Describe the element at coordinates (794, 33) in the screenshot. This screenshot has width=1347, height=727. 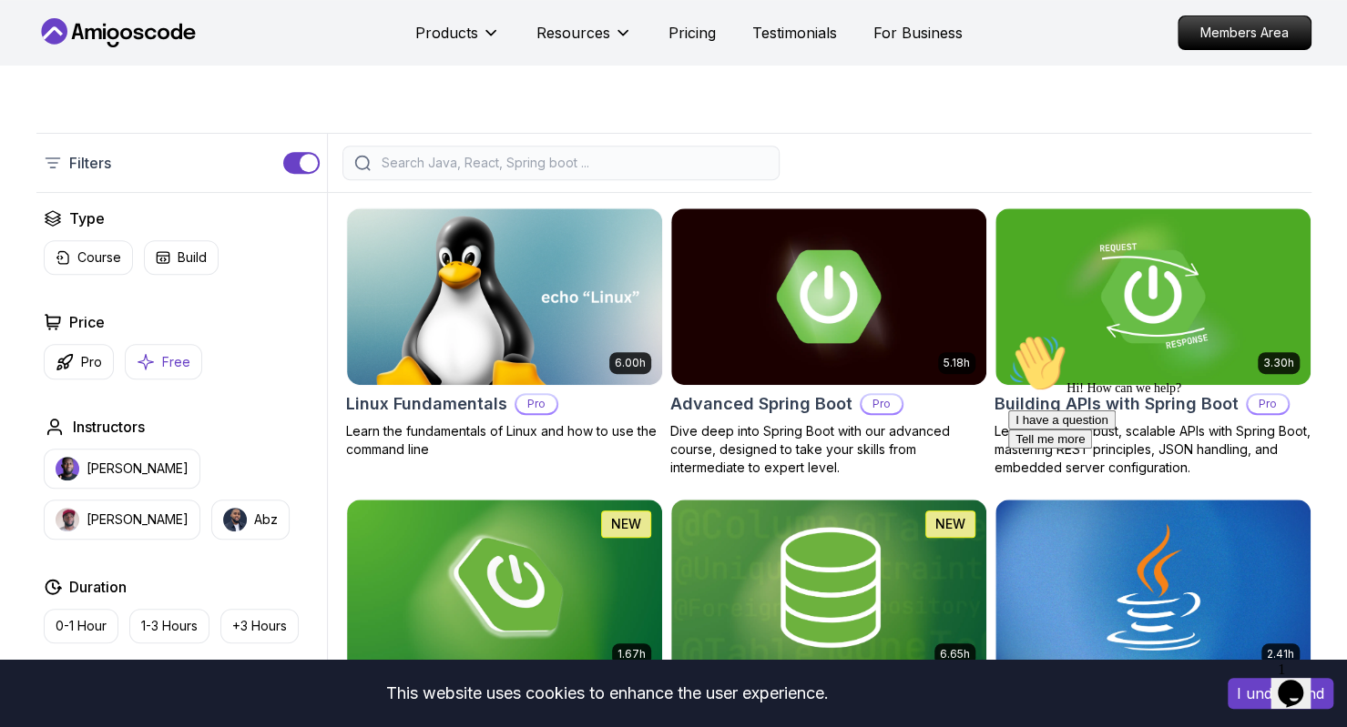
I see `p: Testimonials` at that location.